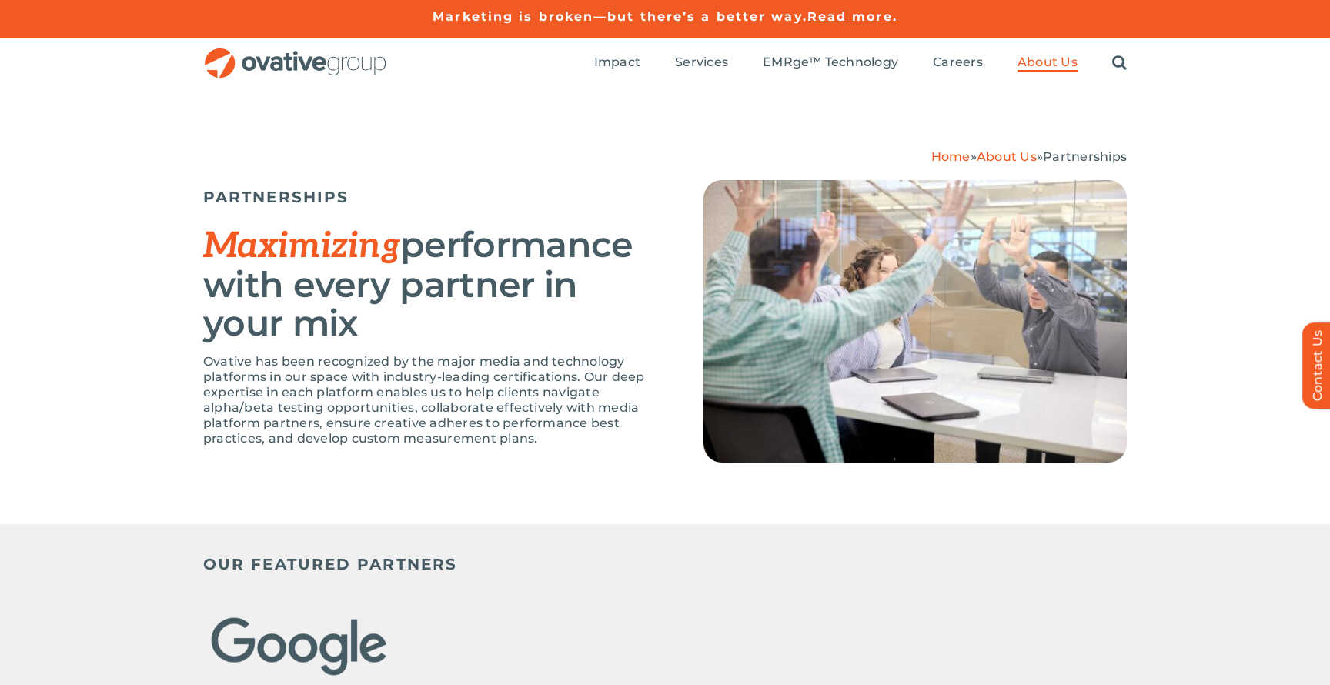 This screenshot has height=685, width=1330. What do you see at coordinates (830, 62) in the screenshot?
I see `span: EMRge™ Technology` at bounding box center [830, 62].